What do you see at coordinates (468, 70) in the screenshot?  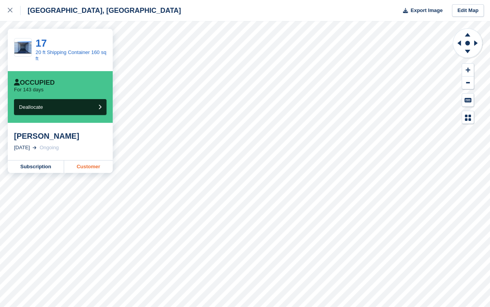 I see `button: Zoom In` at bounding box center [468, 70].